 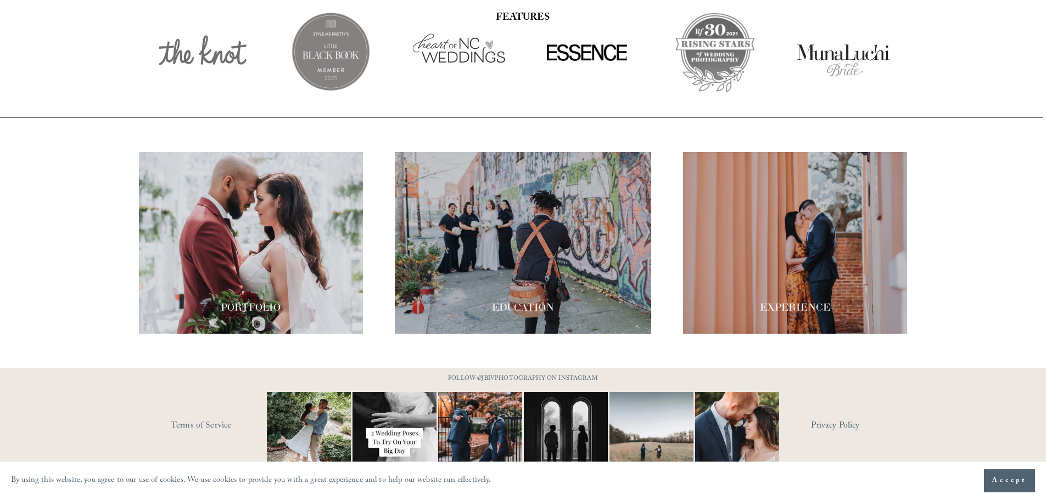 What do you see at coordinates (652, 434) in the screenshot?
I see `img: Two #WideShotWednesdays Two totally different vibes. Which side are you&mdash;are you into that b...` at bounding box center [652, 434].